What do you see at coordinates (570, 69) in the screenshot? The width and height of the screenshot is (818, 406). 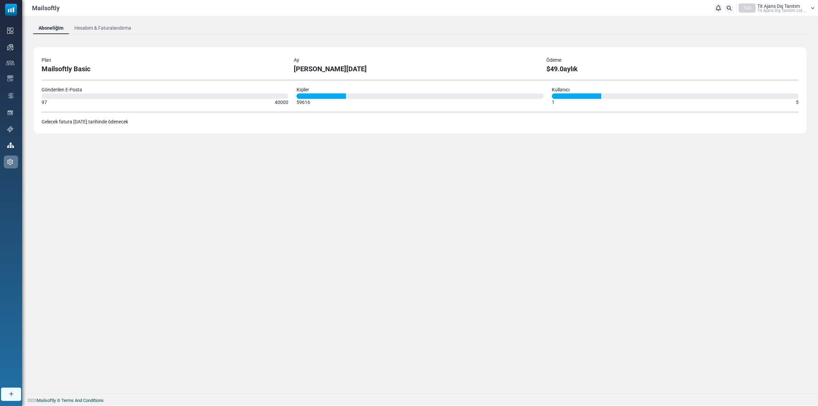 I see `span: aylık` at bounding box center [570, 69].